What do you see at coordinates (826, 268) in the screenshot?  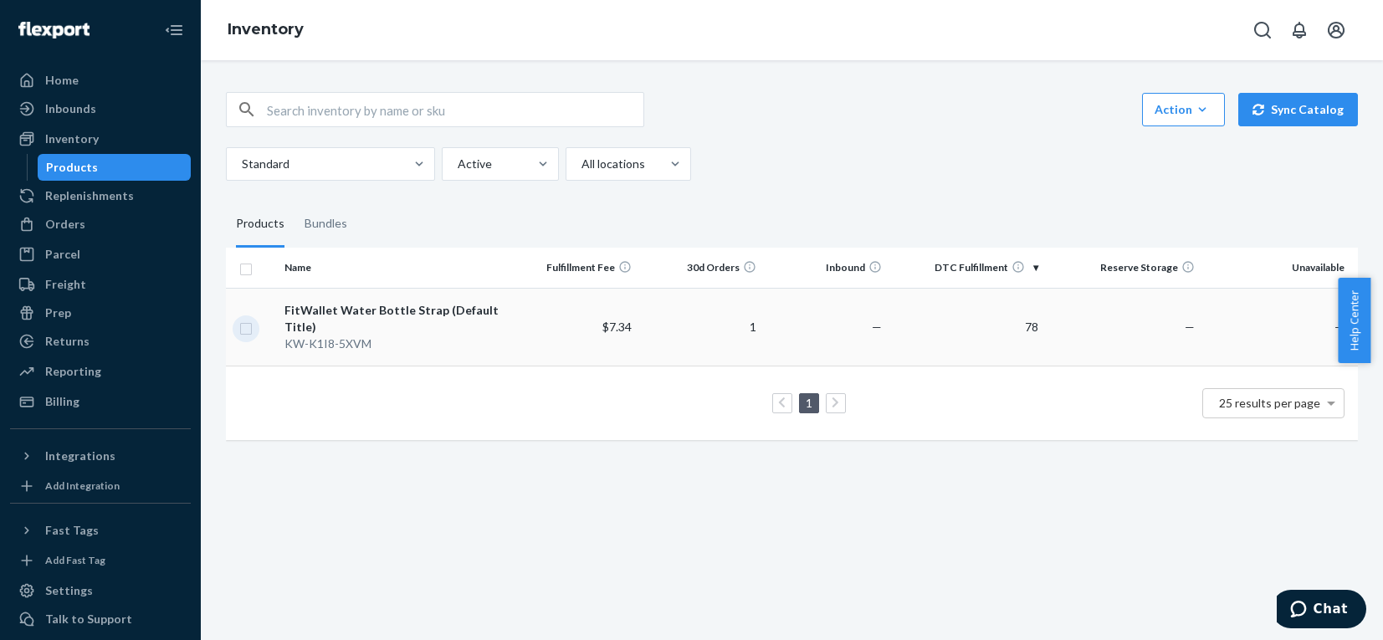 I see `th: Inbound` at bounding box center [826, 268].